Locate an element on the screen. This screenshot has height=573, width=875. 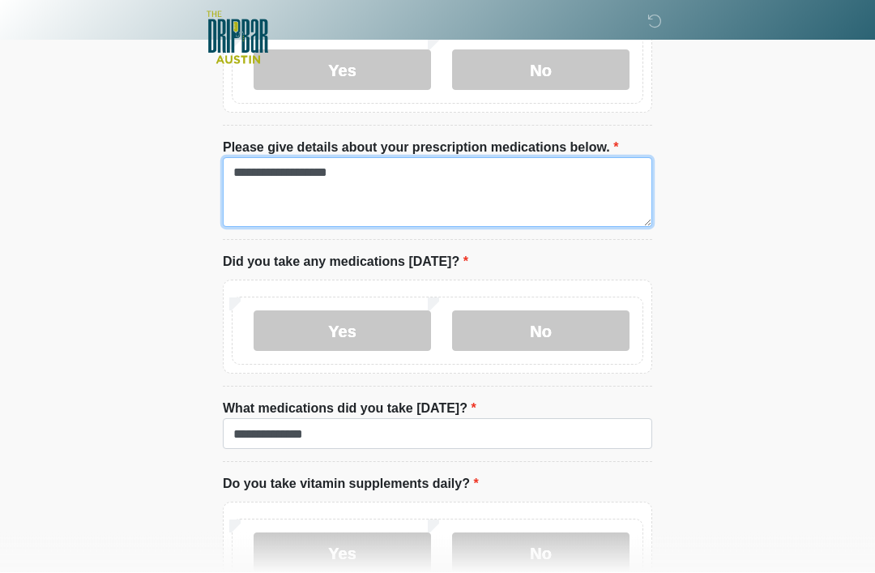
label: Do you take vitamin supplements daily? is located at coordinates (351, 485).